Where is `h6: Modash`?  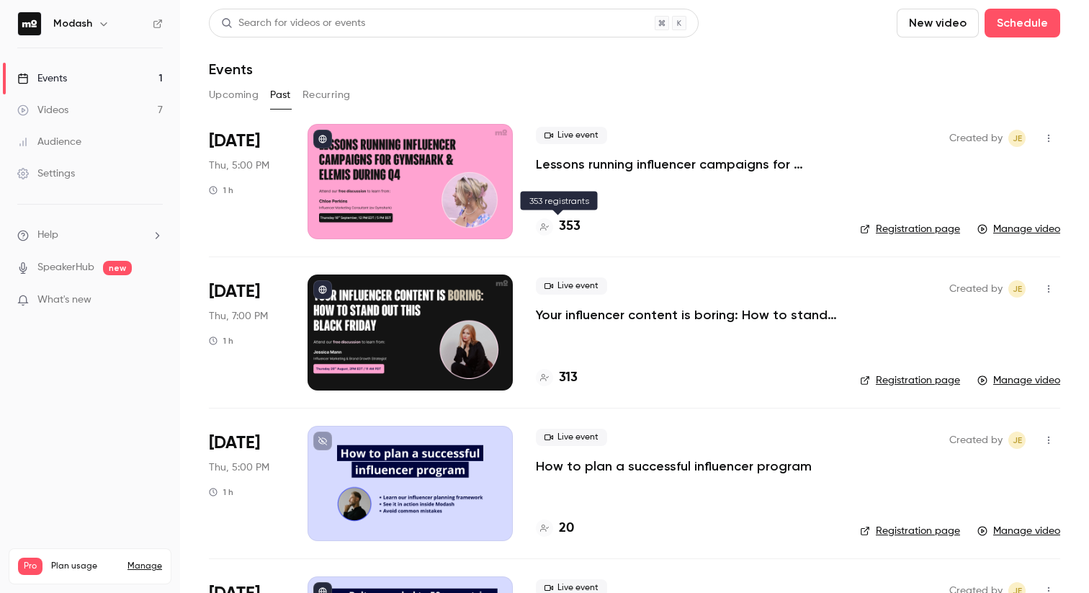 h6: Modash is located at coordinates (73, 24).